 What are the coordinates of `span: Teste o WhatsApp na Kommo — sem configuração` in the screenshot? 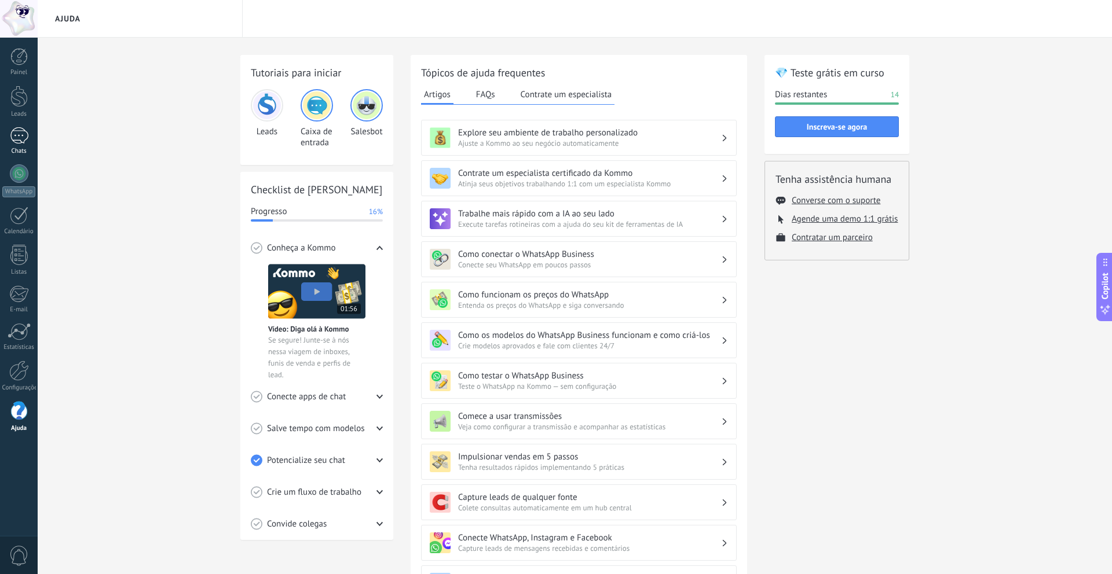 It's located at (589, 386).